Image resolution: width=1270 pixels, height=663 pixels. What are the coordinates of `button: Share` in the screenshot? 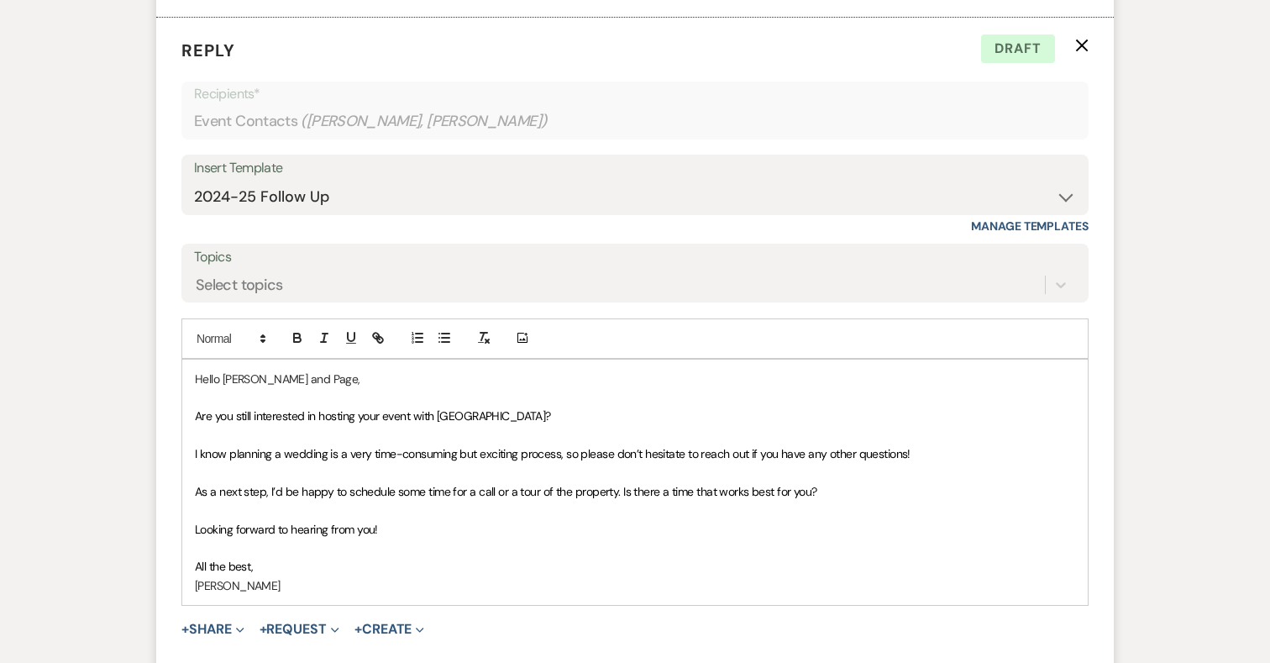 It's located at (212, 629).